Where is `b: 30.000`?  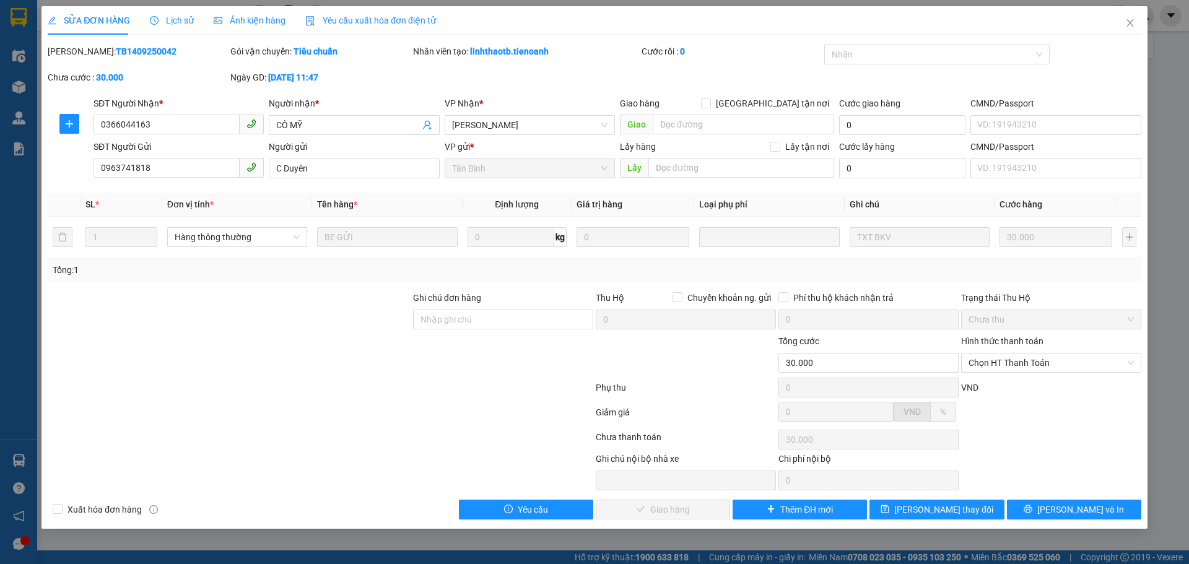
b: 30.000 is located at coordinates (110, 77).